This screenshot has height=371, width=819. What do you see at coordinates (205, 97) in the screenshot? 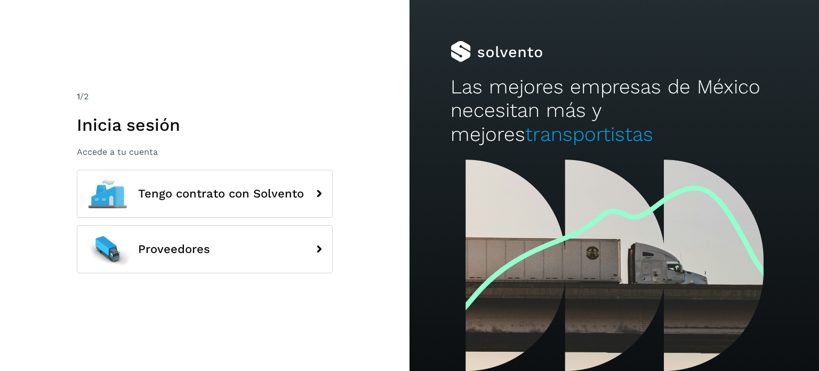
I see `div: /2` at bounding box center [205, 97].